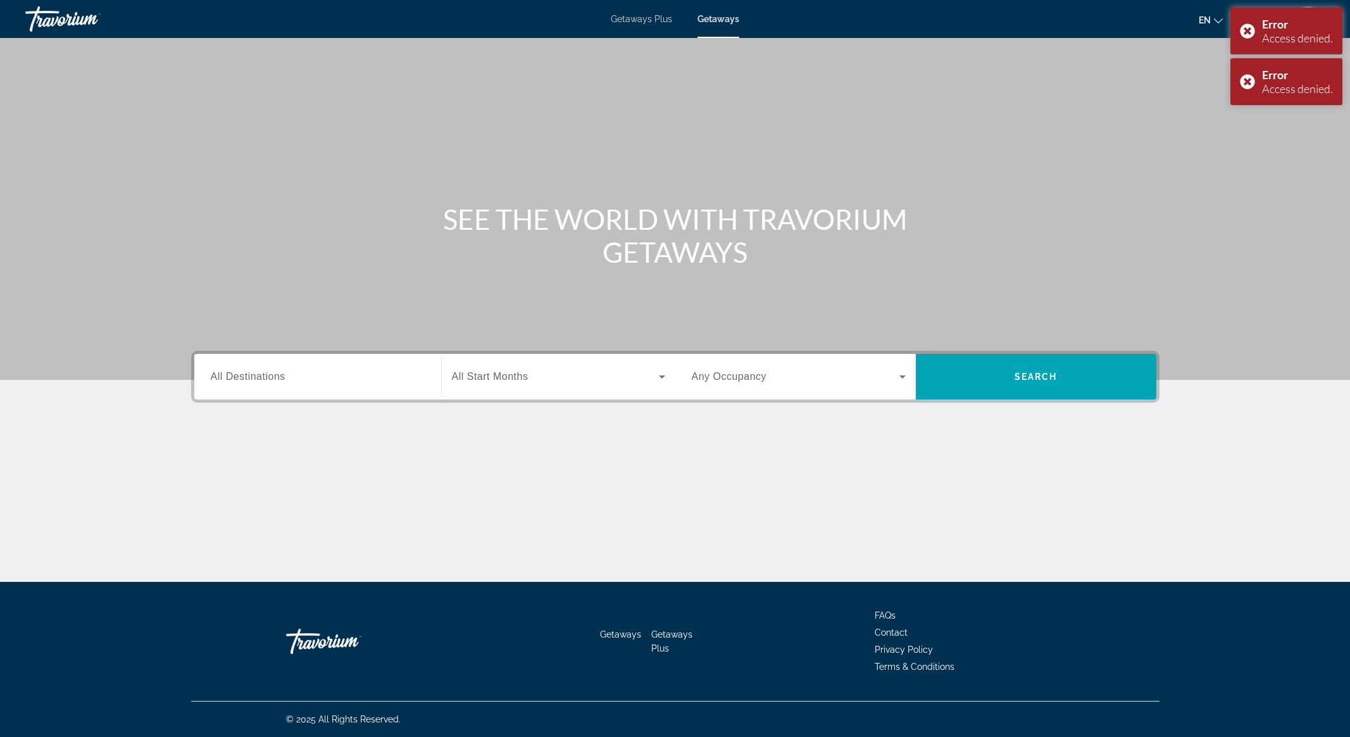 The width and height of the screenshot is (1350, 737). Describe the element at coordinates (1036, 377) in the screenshot. I see `span: Search` at that location.